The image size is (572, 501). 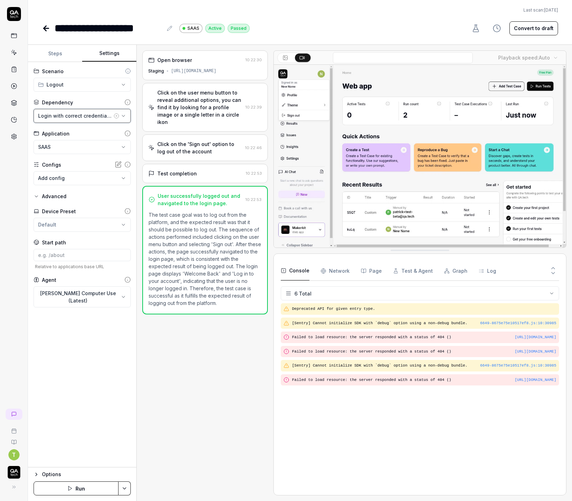 What do you see at coordinates (76, 488) in the screenshot?
I see `button: Run` at bounding box center [76, 488].